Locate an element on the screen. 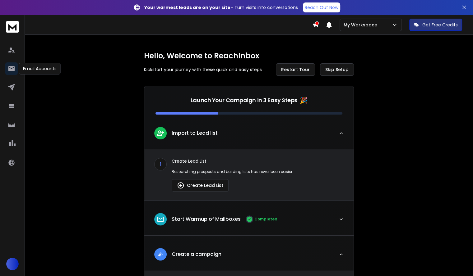  div: Email Accounts is located at coordinates (40, 69).